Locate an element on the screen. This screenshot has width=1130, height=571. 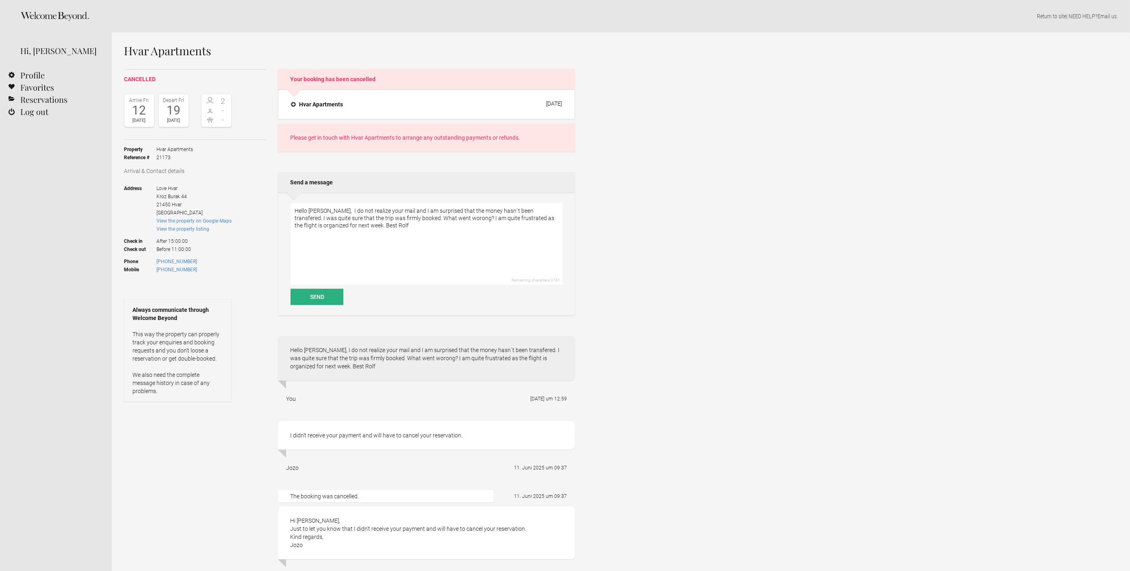
div: Arrive Fri is located at coordinates (139, 100).